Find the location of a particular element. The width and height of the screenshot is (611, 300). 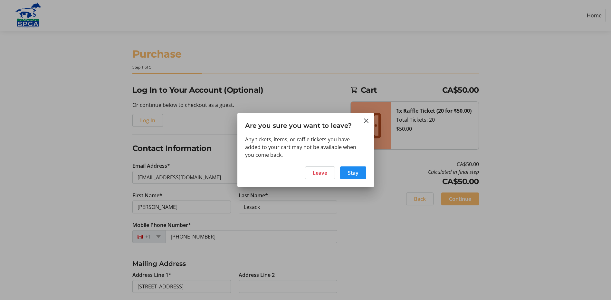

button: Stay is located at coordinates (353, 173).